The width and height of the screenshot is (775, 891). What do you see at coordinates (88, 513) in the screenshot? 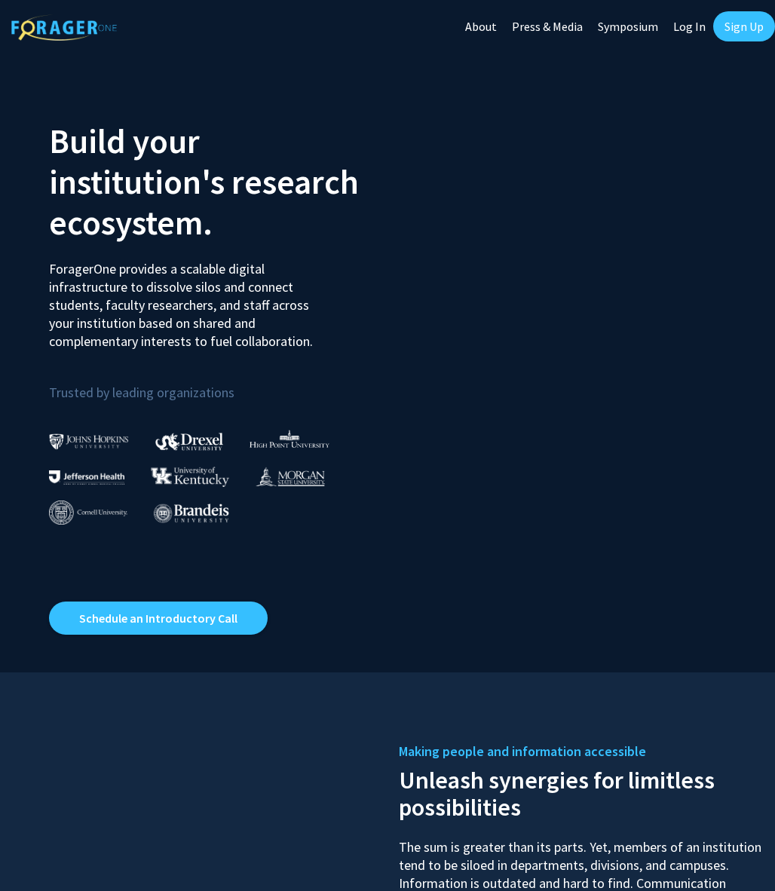
I see `img: Cornell University` at bounding box center [88, 513].